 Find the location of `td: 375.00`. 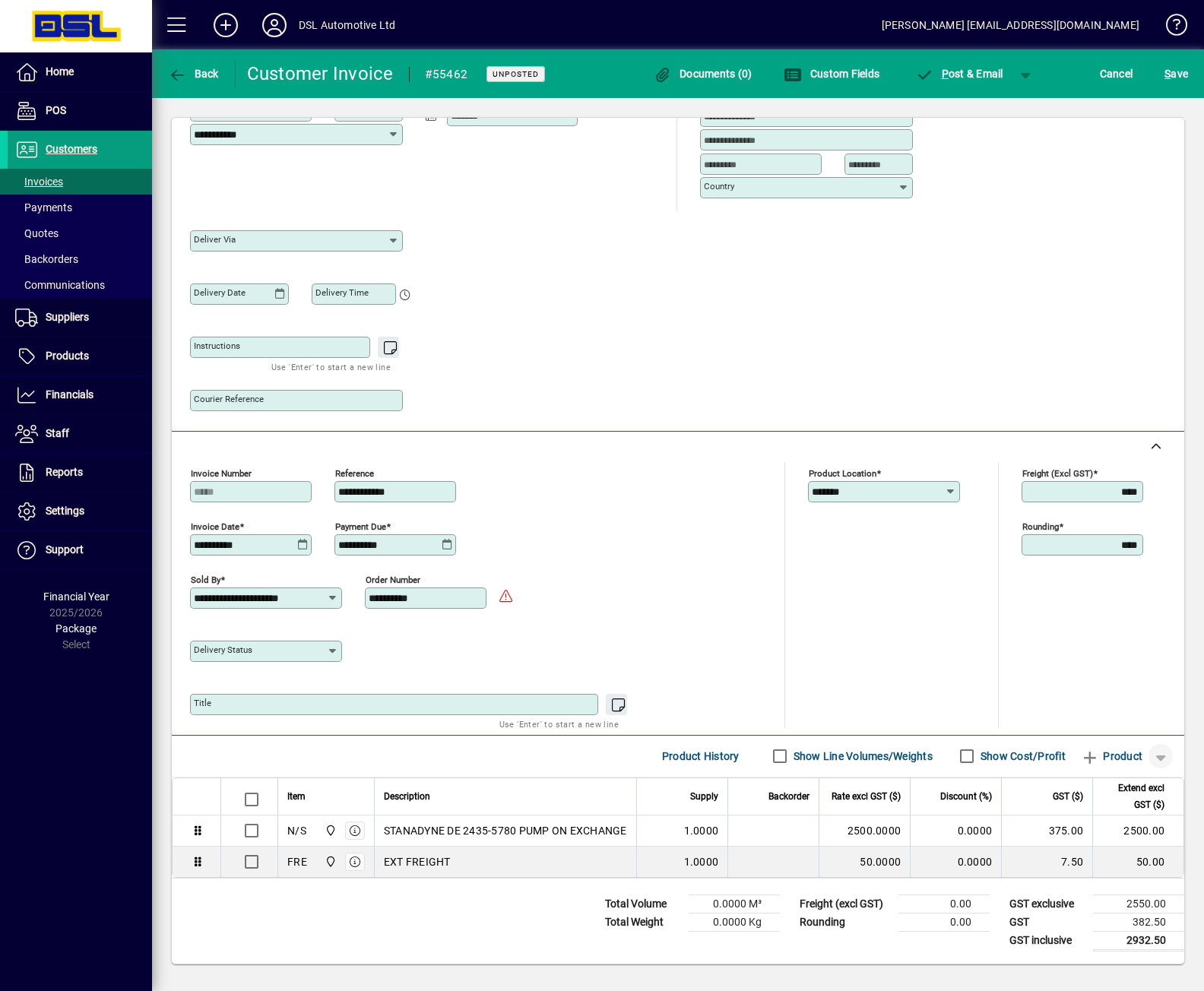

td: 375.00 is located at coordinates (1046, 830).